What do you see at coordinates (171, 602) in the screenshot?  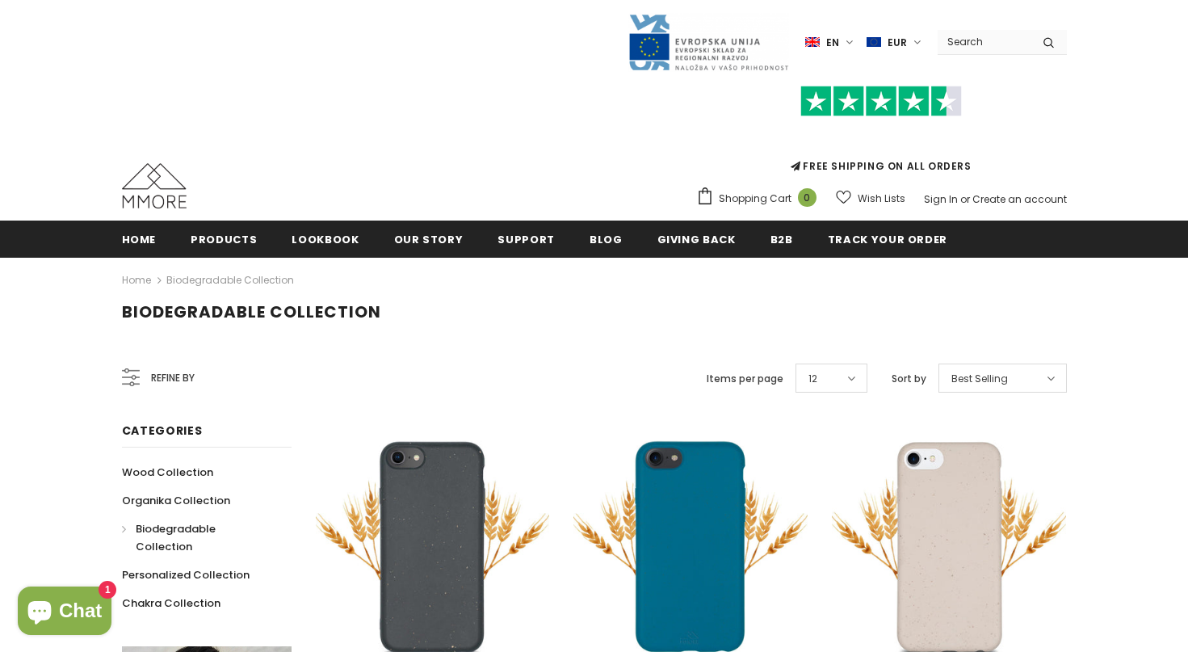 I see `span: Chakra Collection` at bounding box center [171, 602].